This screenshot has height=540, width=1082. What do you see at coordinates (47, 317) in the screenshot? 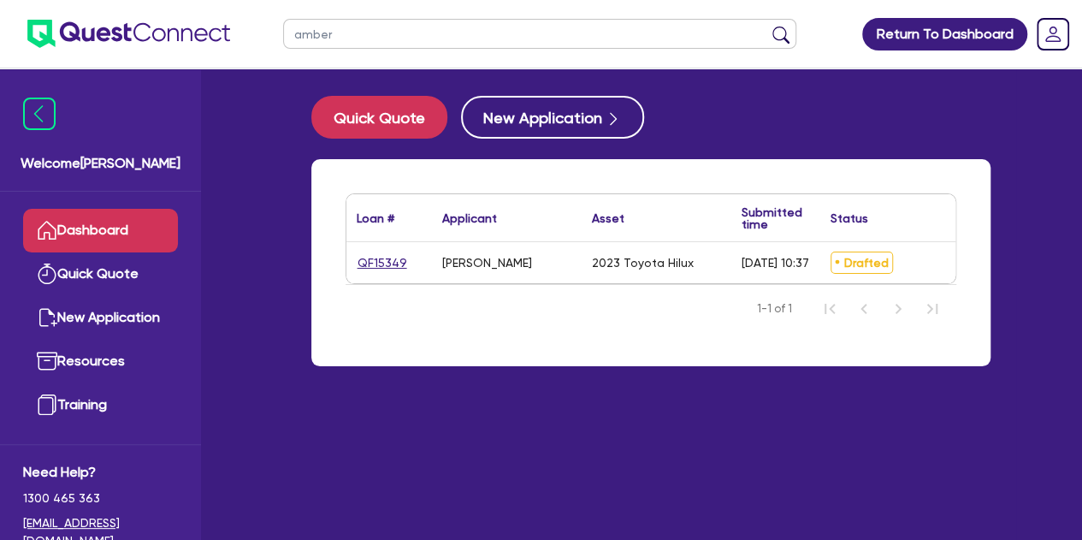
I see `img: new-application` at bounding box center [47, 317].